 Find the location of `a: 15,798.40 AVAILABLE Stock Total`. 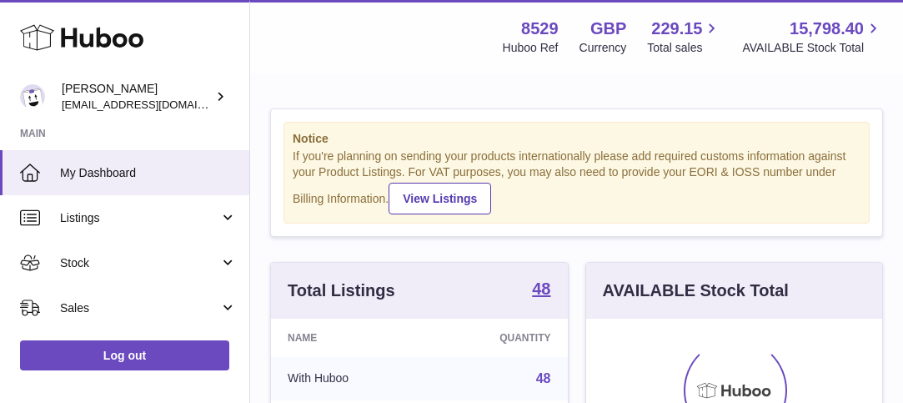

a: 15,798.40 AVAILABLE Stock Total is located at coordinates (812, 37).